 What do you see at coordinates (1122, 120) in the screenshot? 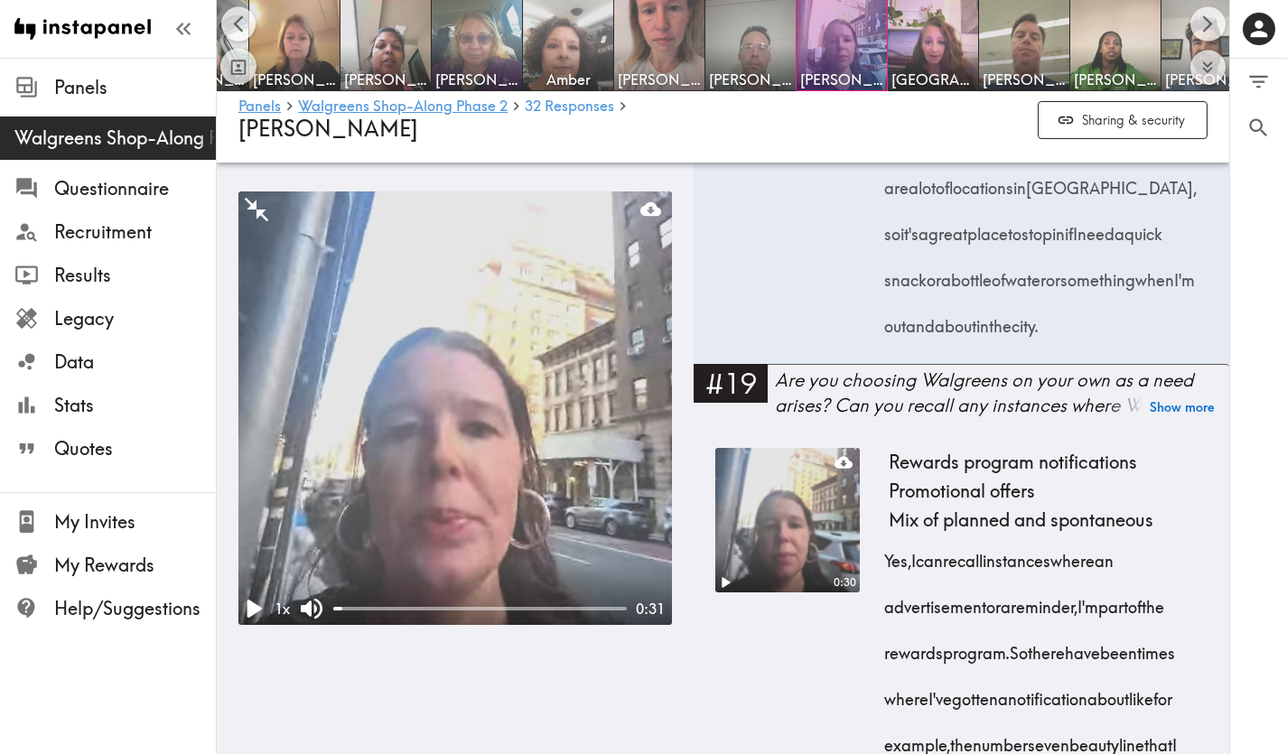
I see `button: Sharing & security` at bounding box center [1122, 120].